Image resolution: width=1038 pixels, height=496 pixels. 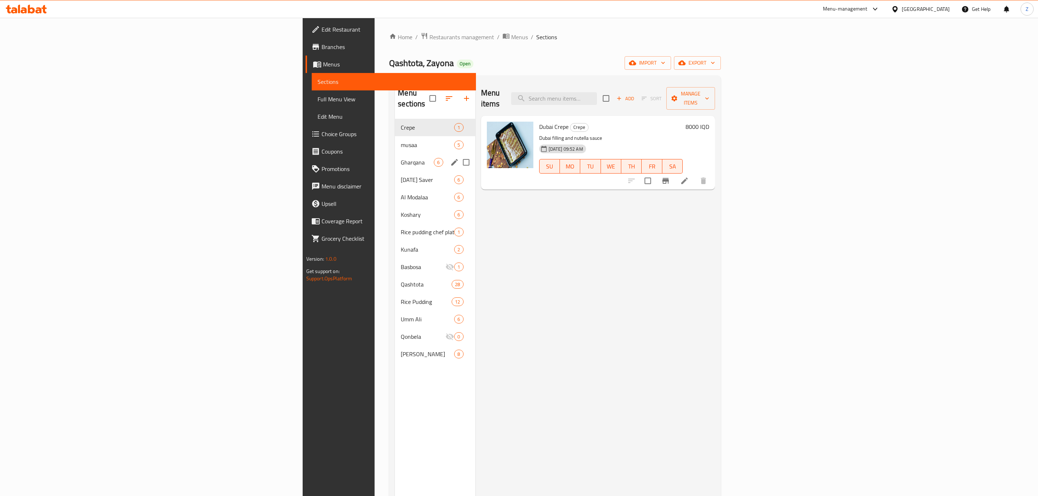 I want to click on span: SA, so click(x=673, y=166).